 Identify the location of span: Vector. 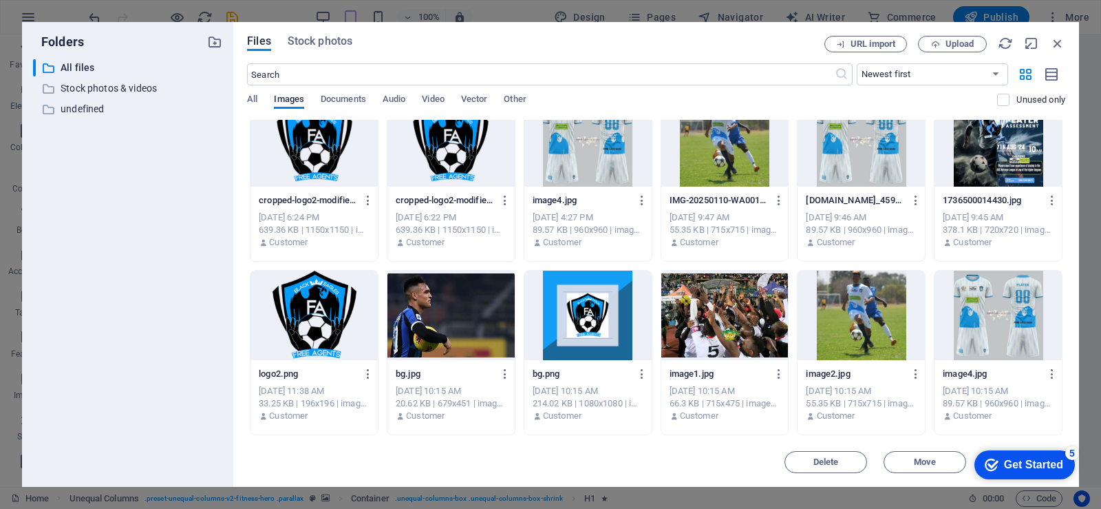
(474, 100).